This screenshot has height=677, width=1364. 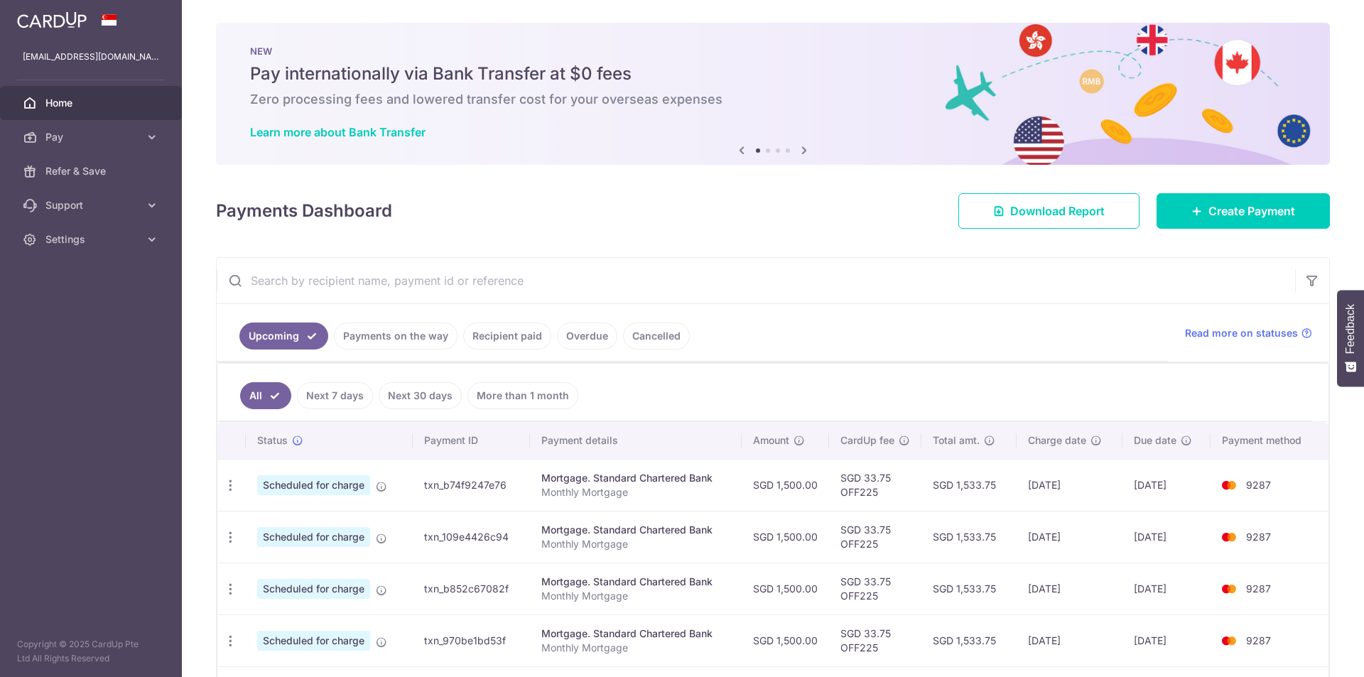 What do you see at coordinates (1241, 333) in the screenshot?
I see `span: Read more on statuses` at bounding box center [1241, 333].